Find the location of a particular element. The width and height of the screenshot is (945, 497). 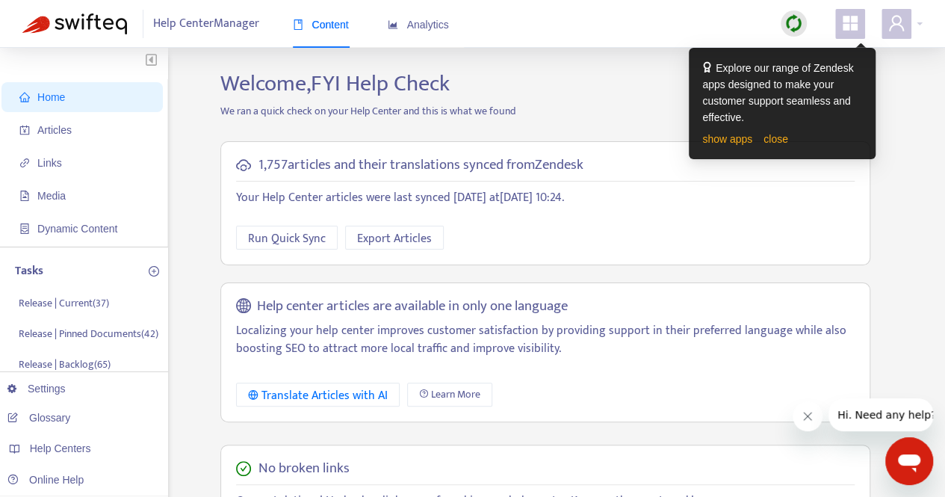

p: Tasks is located at coordinates (29, 271).